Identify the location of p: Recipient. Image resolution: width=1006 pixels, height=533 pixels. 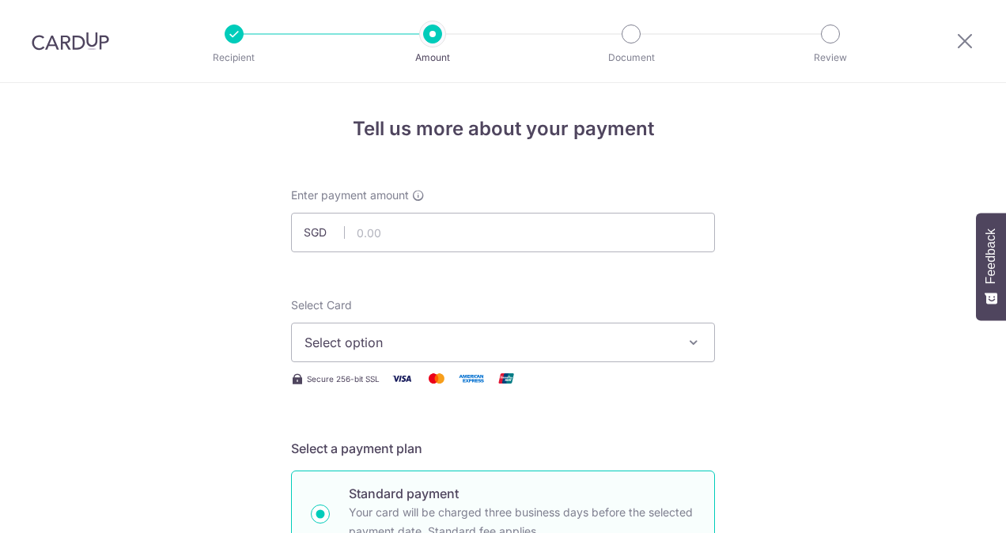
(234, 58).